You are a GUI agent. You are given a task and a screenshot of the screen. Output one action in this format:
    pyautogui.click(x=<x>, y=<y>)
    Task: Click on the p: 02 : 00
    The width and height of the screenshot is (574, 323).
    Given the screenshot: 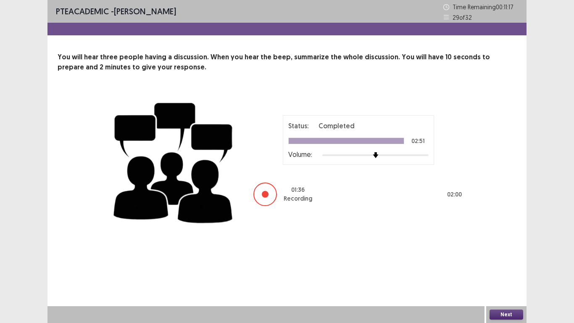 What is the action you would take?
    pyautogui.click(x=454, y=194)
    